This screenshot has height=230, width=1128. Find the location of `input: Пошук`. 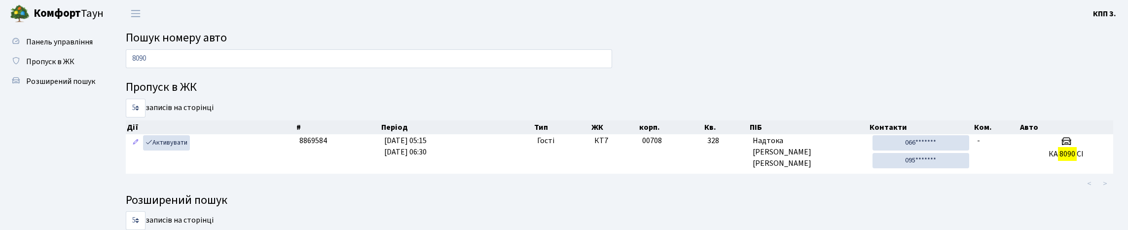

input: Пошук is located at coordinates (369, 59).